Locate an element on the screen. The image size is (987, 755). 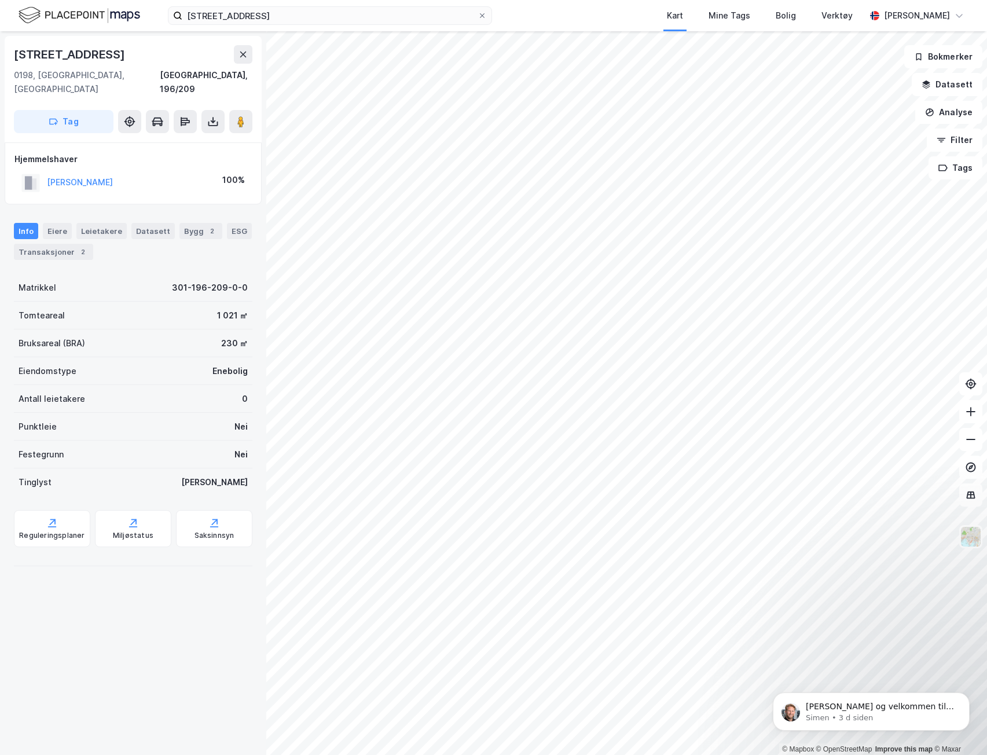
a: Mapbox is located at coordinates (798, 749).